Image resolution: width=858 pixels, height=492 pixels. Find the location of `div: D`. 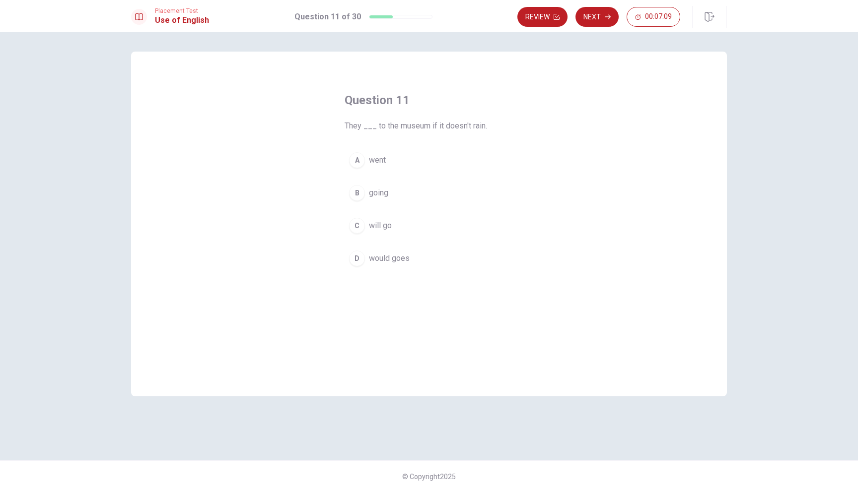

div: D is located at coordinates (357, 259).